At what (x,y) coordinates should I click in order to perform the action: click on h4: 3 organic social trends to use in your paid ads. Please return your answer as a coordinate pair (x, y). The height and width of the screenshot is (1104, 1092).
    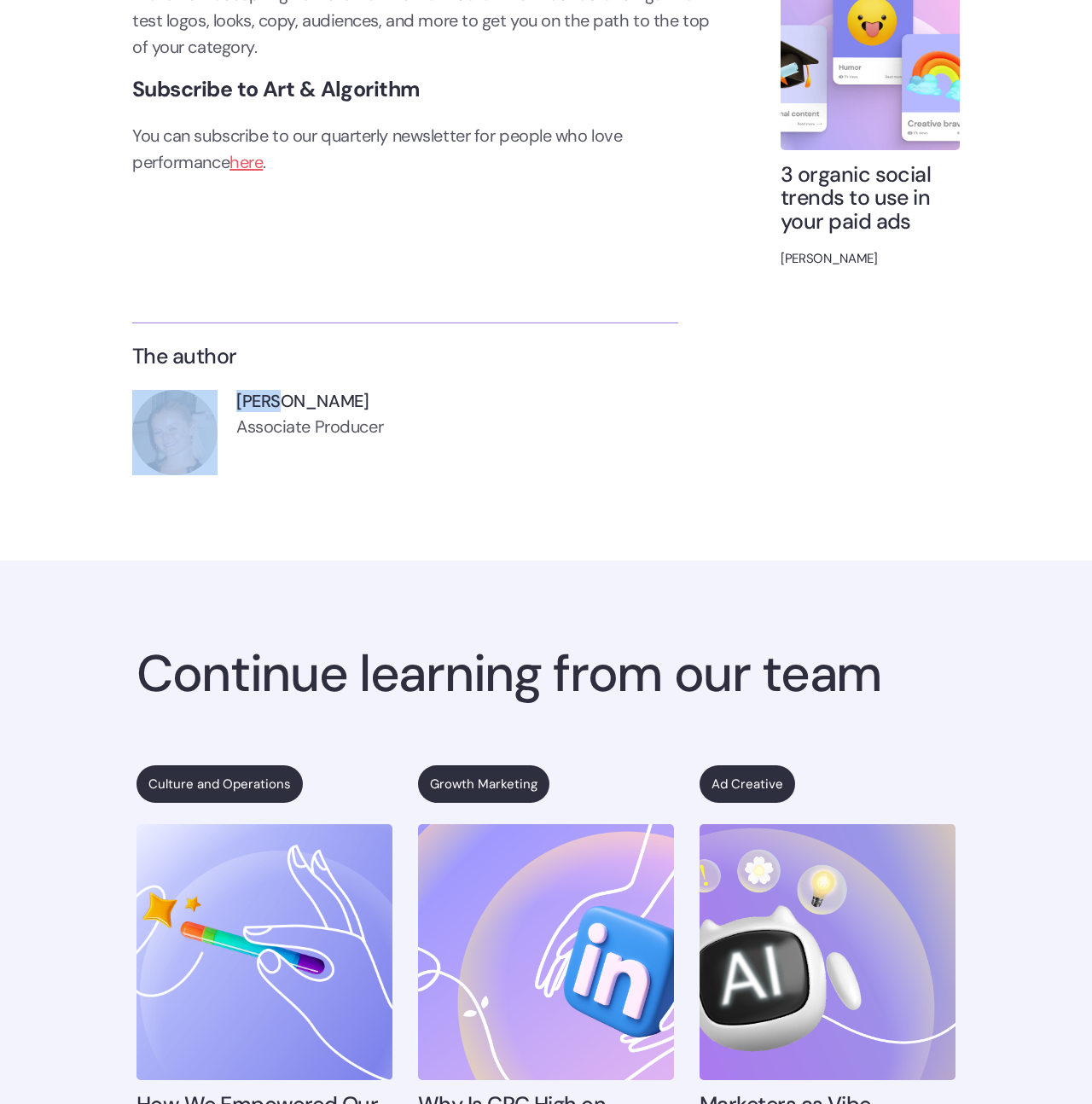
    Looking at the image, I should click on (870, 198).